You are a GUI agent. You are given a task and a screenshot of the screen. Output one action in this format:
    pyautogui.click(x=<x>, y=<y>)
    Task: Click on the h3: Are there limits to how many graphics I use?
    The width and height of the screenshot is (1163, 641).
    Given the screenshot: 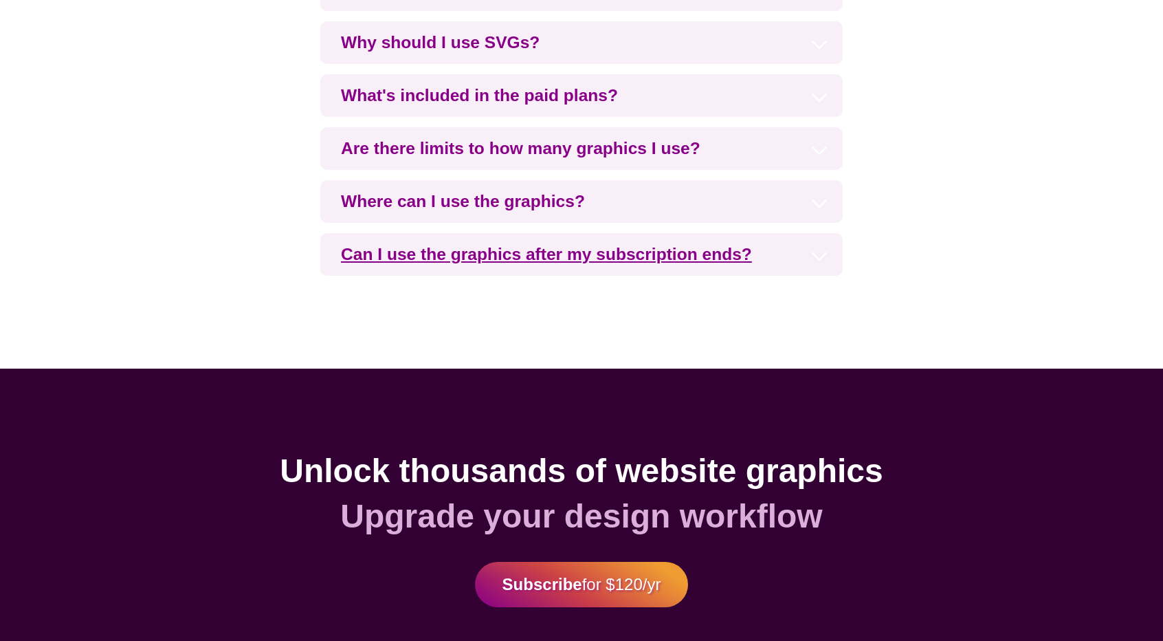 What is the action you would take?
    pyautogui.click(x=581, y=148)
    